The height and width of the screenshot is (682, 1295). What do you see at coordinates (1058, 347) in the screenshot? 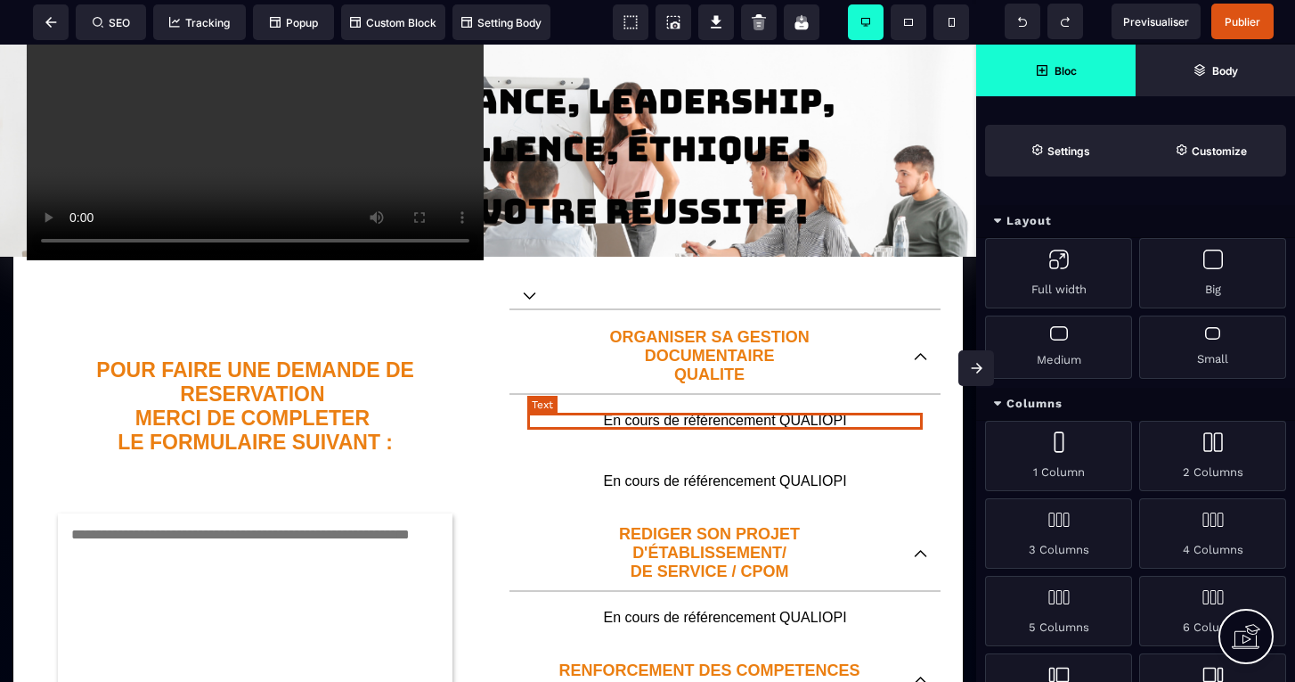
I see `div: Medium` at bounding box center [1058, 347].